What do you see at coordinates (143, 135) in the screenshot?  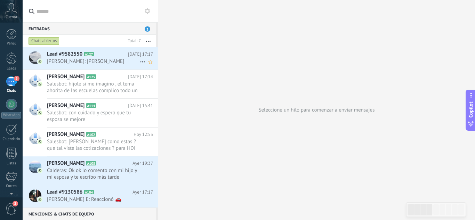 I see `span: Hoy 12:53` at bounding box center [143, 135].